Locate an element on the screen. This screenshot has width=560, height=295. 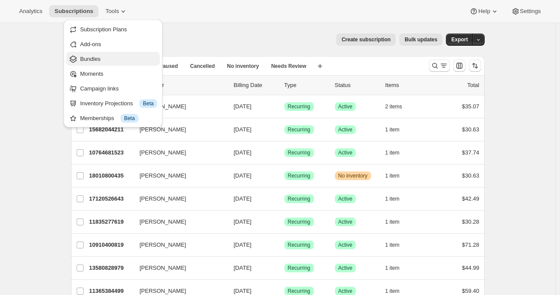
span: Subscription Plans is located at coordinates (104, 29).